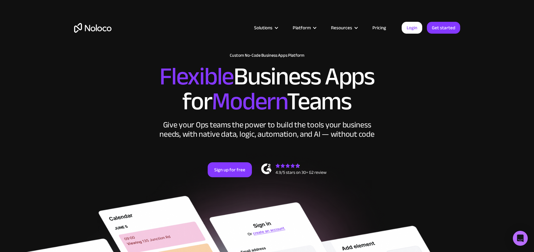 The width and height of the screenshot is (534, 252). What do you see at coordinates (230, 170) in the screenshot?
I see `a: Sign up for free` at bounding box center [230, 170].